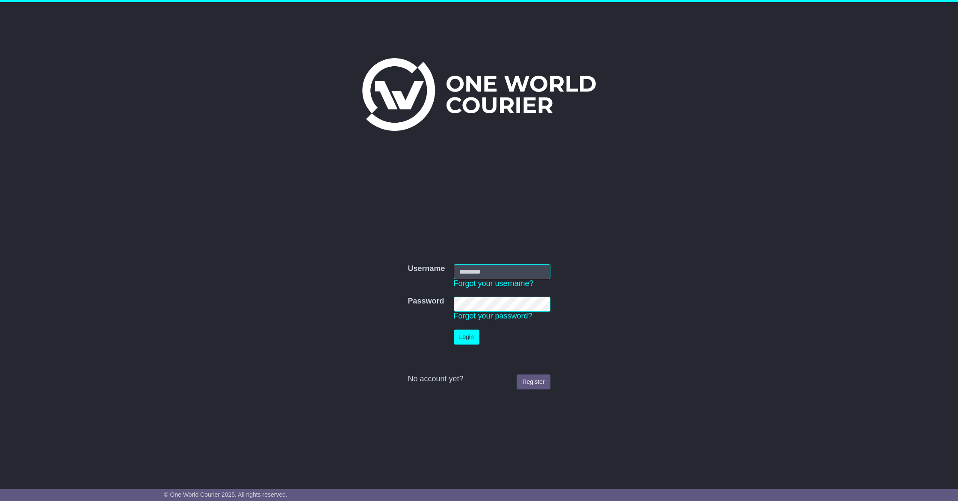 The width and height of the screenshot is (958, 501). I want to click on button: Login, so click(467, 337).